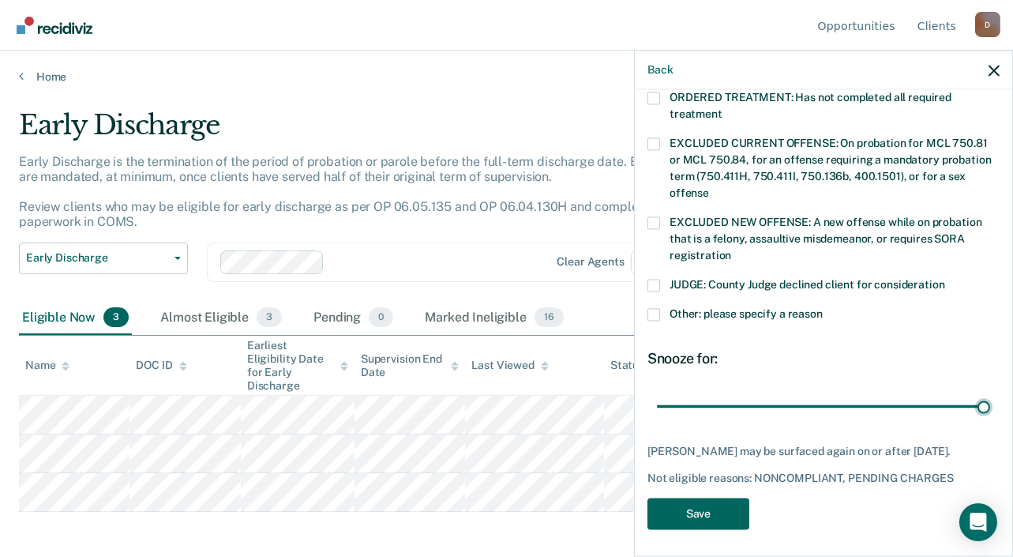  I want to click on span: Other: please specify a reason, so click(746, 314).